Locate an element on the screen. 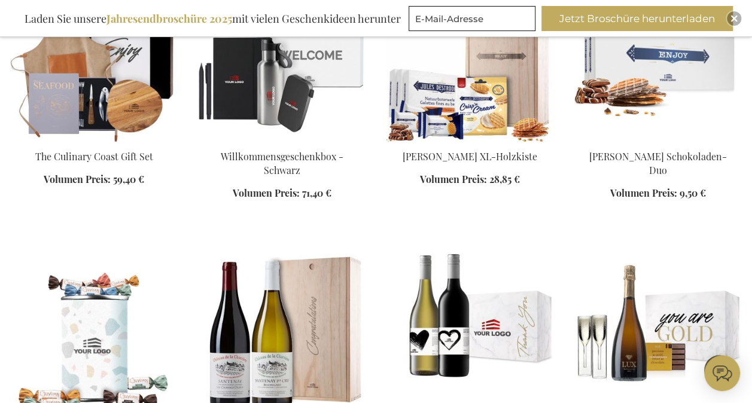 This screenshot has height=403, width=752. img: Close is located at coordinates (734, 19).